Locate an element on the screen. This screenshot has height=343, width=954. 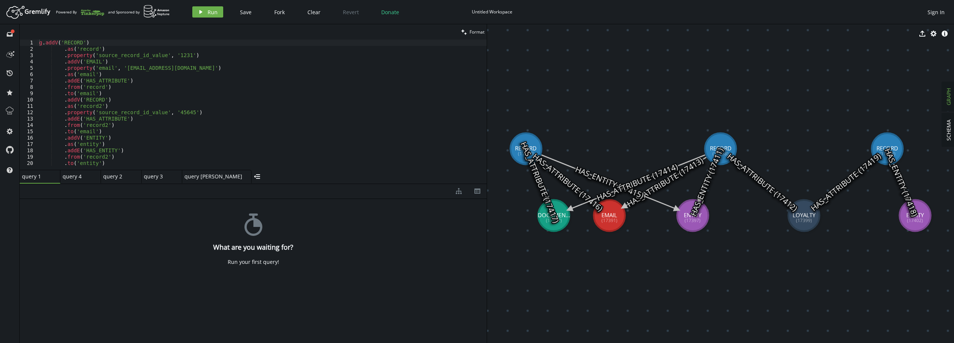
span: Run is located at coordinates (212, 12).